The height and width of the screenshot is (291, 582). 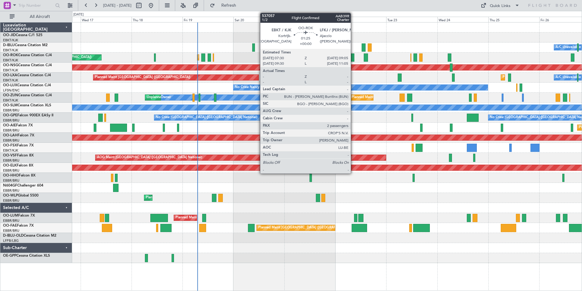 I want to click on a: OO-ELKFalcon 8X, so click(x=18, y=165).